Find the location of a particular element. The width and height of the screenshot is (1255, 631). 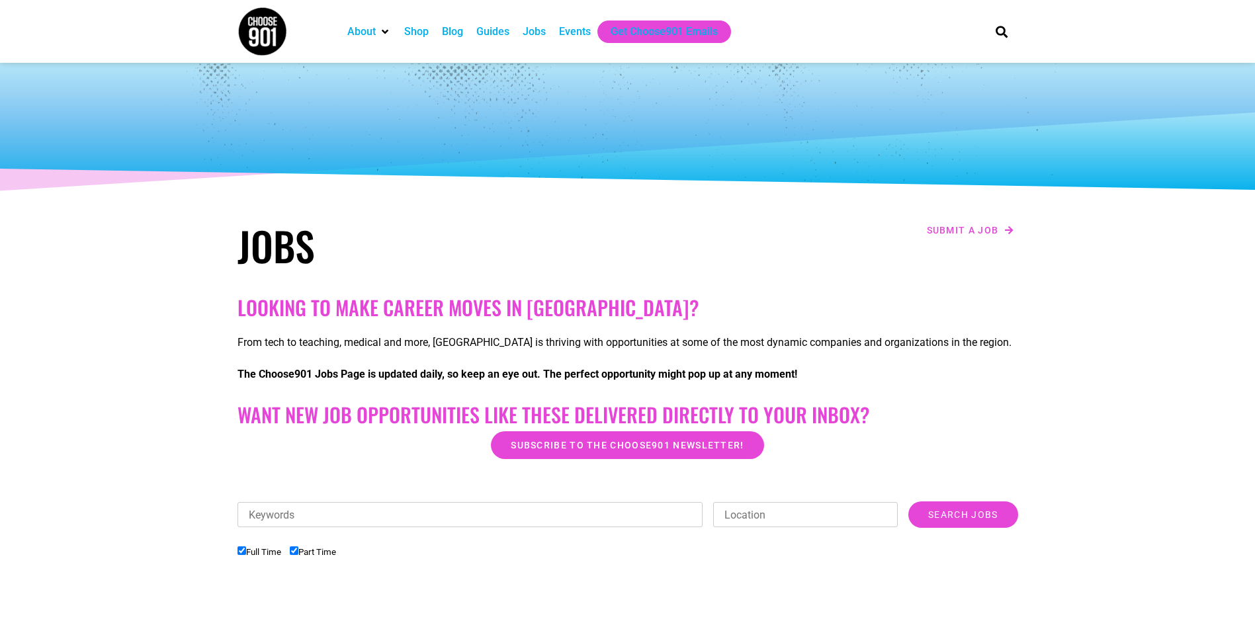

a: Jobs is located at coordinates (534, 32).